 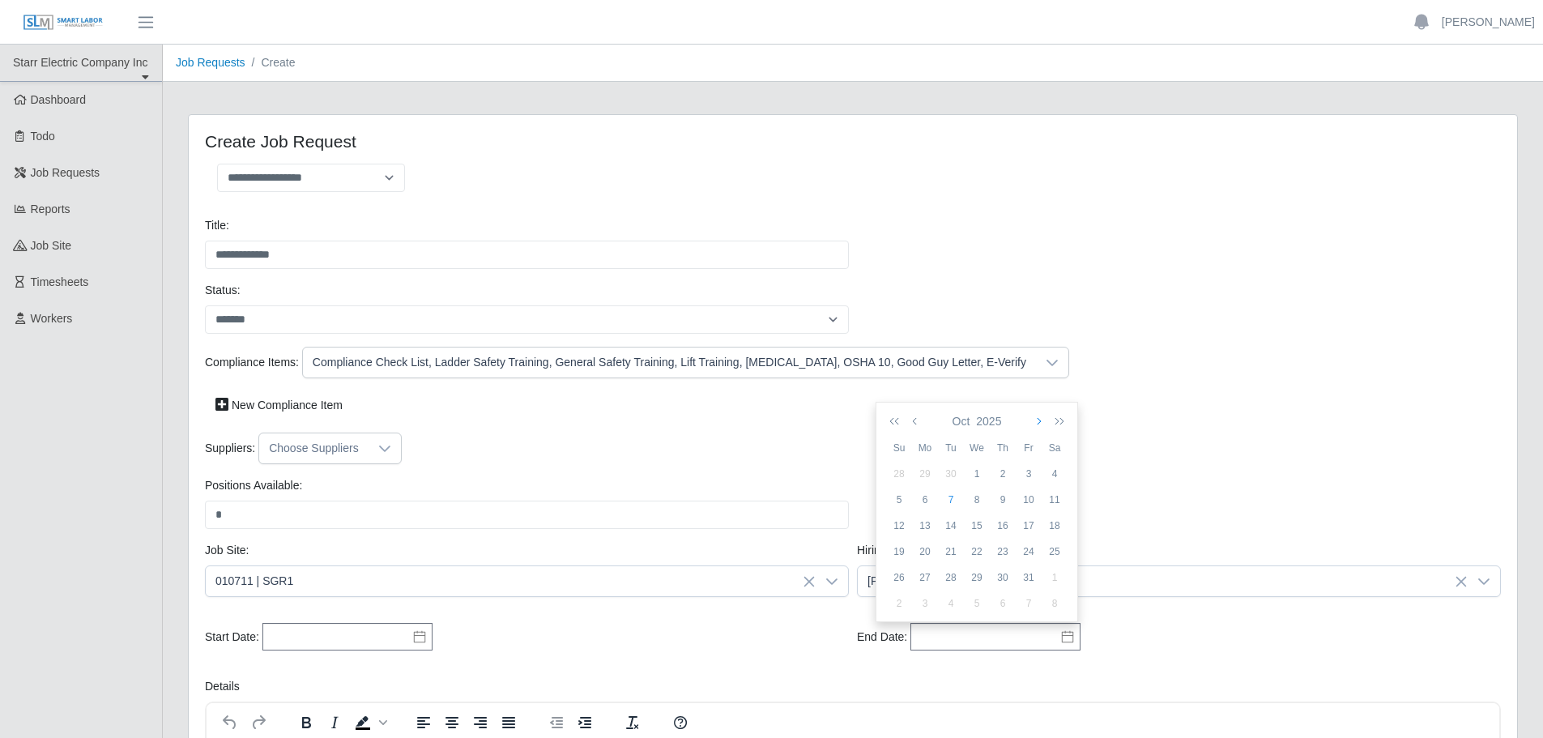 I want to click on label: Details, so click(x=222, y=686).